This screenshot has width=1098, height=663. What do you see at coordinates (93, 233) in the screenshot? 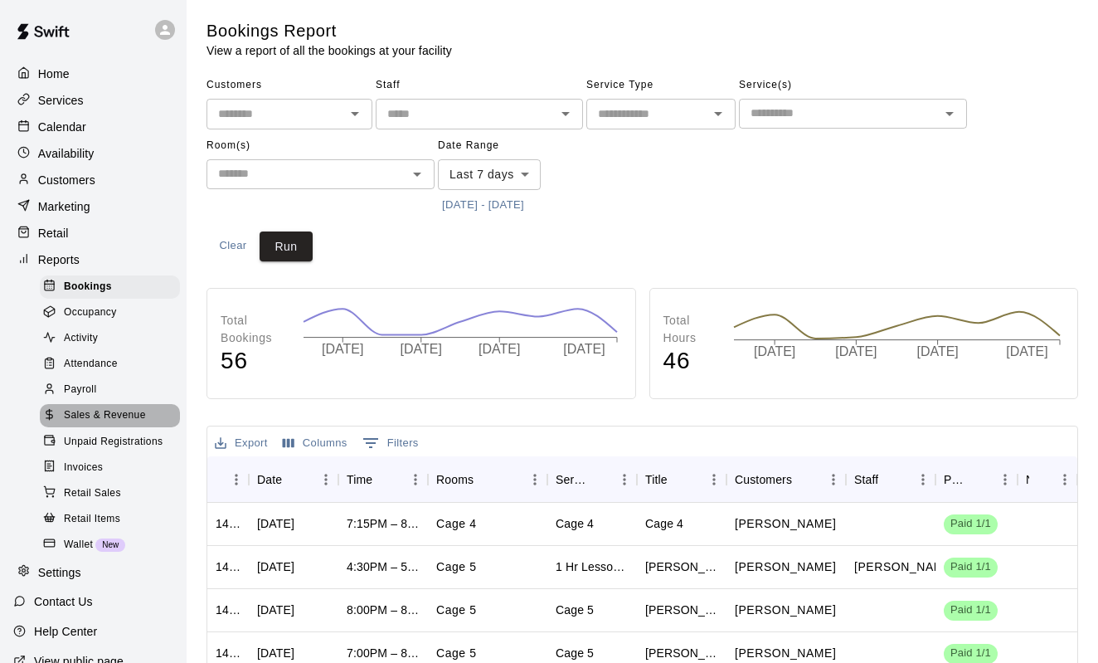
I see `div: Retail` at bounding box center [93, 233].